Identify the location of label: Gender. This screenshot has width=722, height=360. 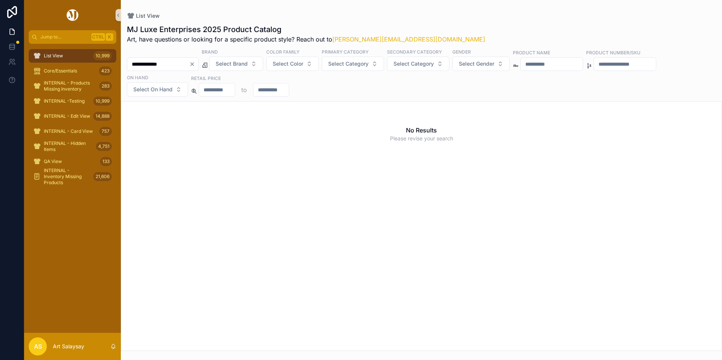
(462, 52).